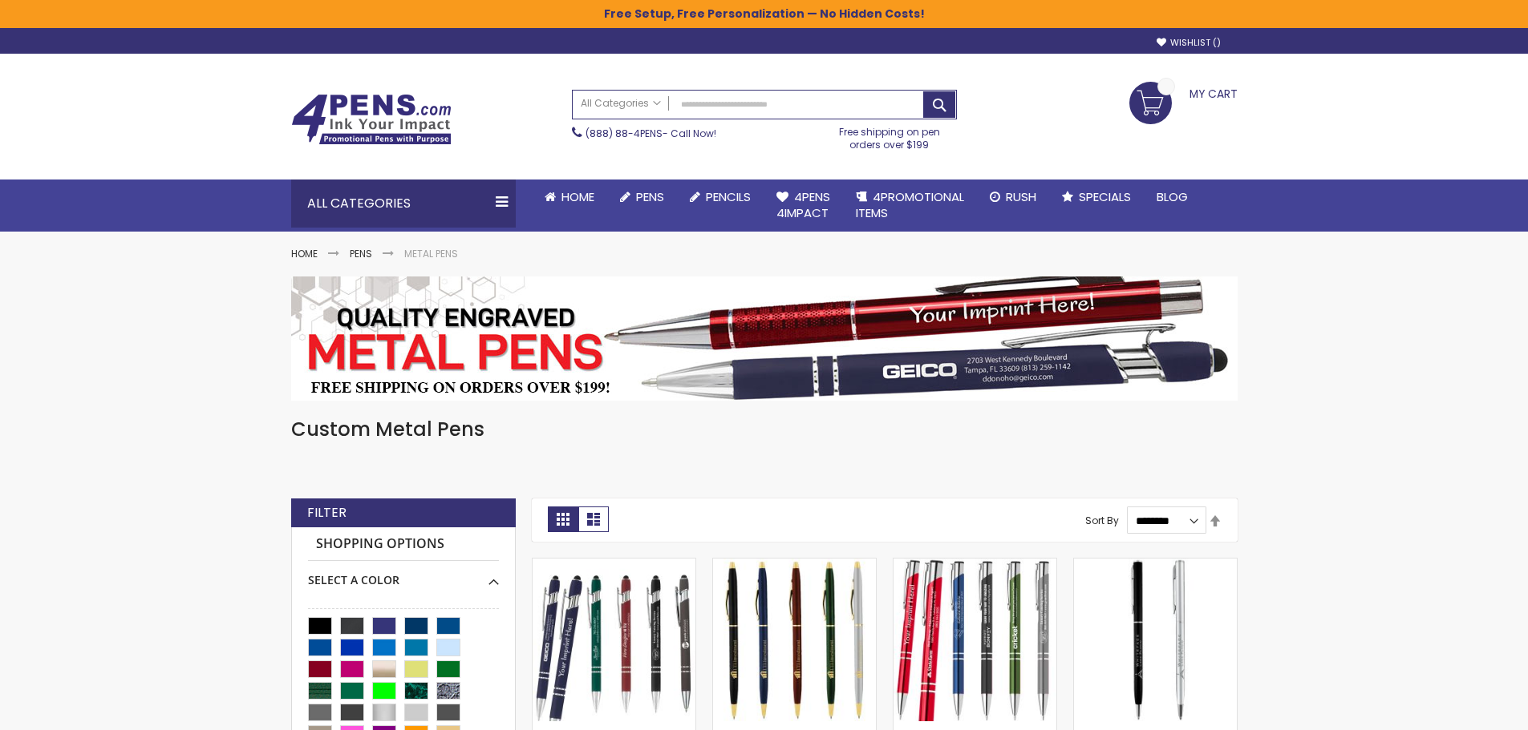 This screenshot has height=730, width=1528. What do you see at coordinates (326, 513) in the screenshot?
I see `strong: Filter` at bounding box center [326, 513].